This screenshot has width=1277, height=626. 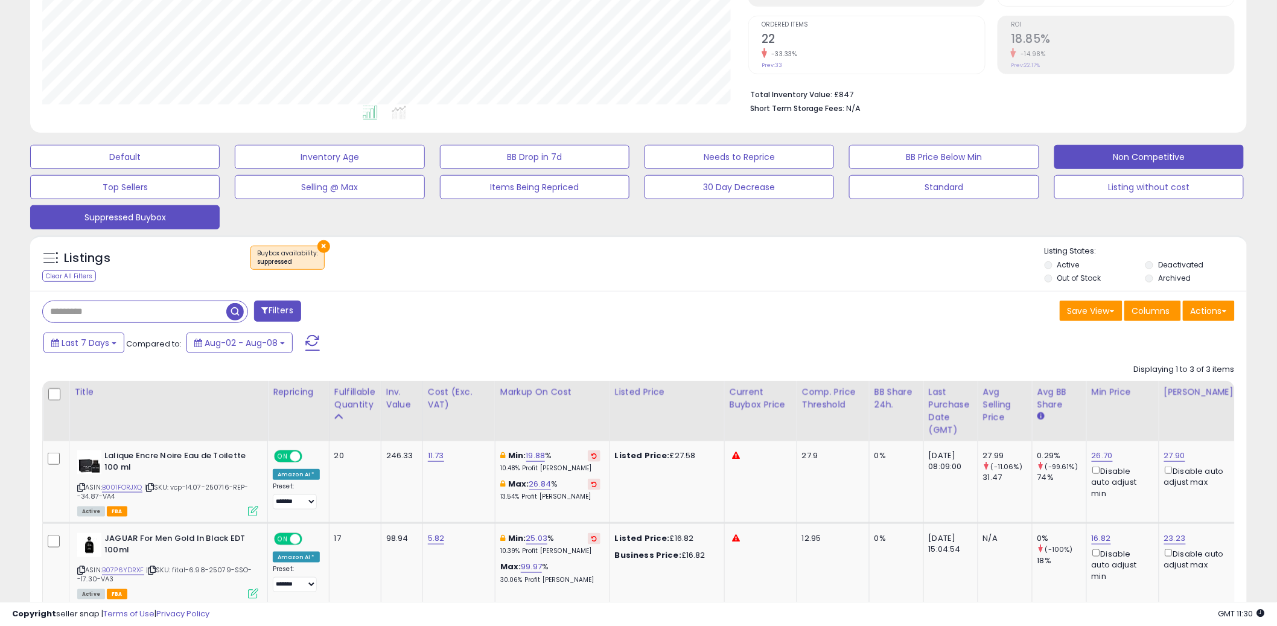 I want to click on b: Total Inventory Value:, so click(x=791, y=94).